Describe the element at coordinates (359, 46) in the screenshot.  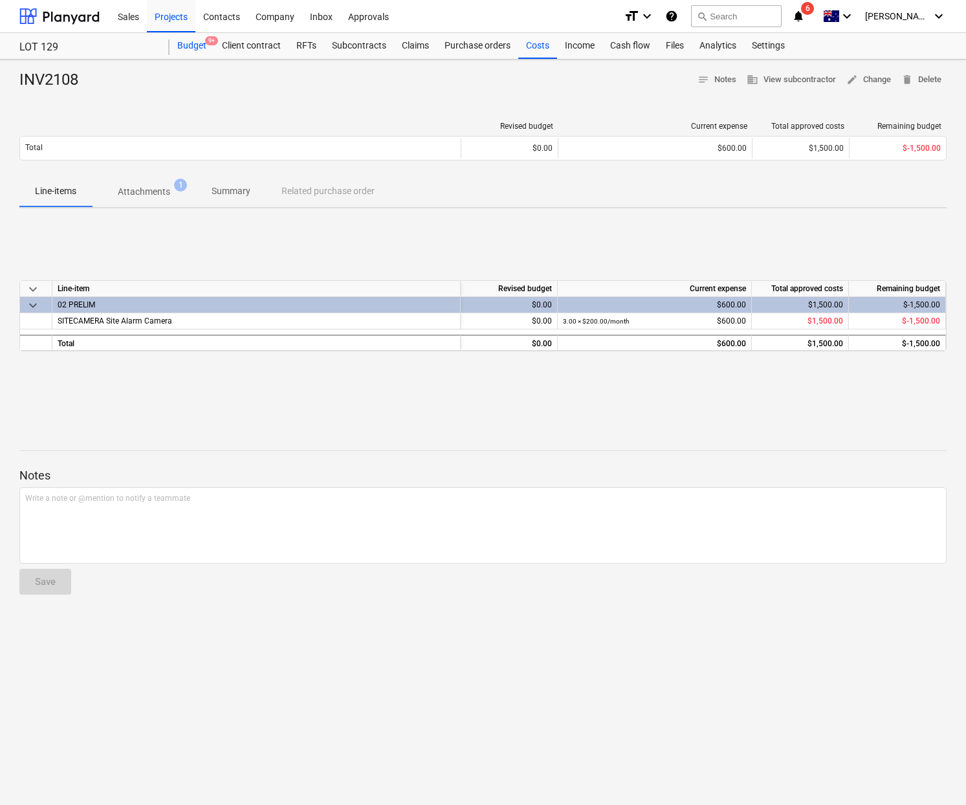
I see `div: Subcontracts` at that location.